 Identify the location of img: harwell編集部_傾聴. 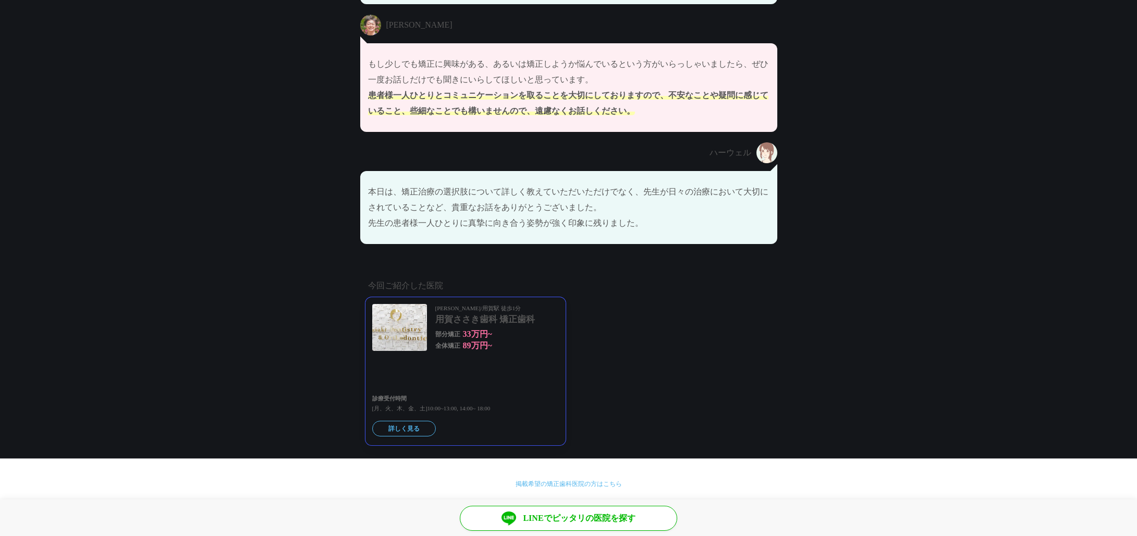
(767, 153).